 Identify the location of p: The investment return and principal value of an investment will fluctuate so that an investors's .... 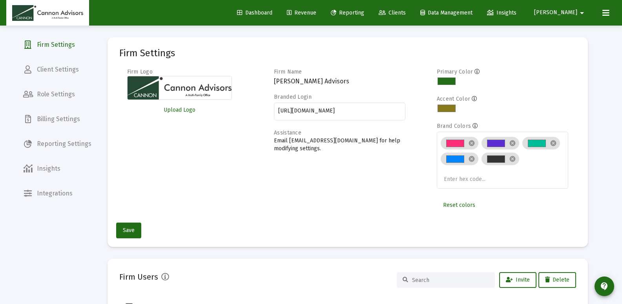
(229, 70).